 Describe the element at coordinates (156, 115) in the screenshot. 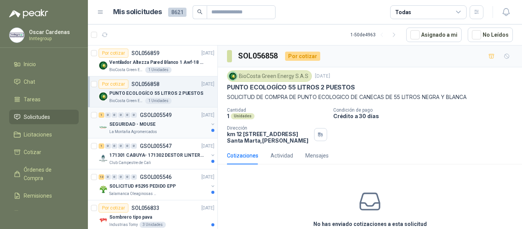

I see `p: GSOL005549` at that location.